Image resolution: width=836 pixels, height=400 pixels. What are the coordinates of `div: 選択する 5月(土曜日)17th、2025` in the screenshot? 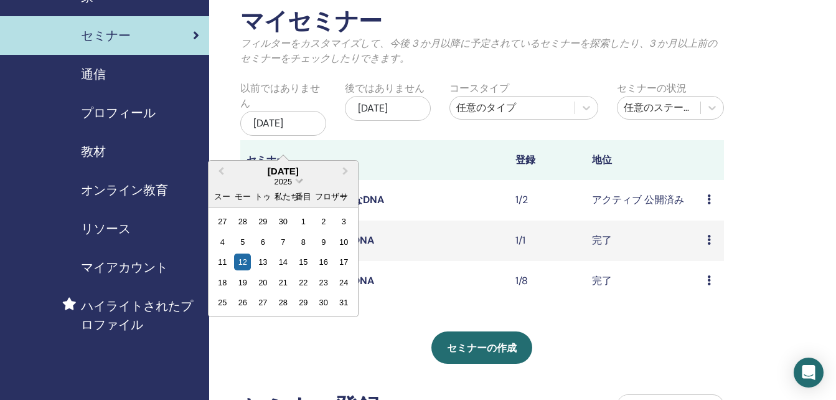 It's located at (344, 262).